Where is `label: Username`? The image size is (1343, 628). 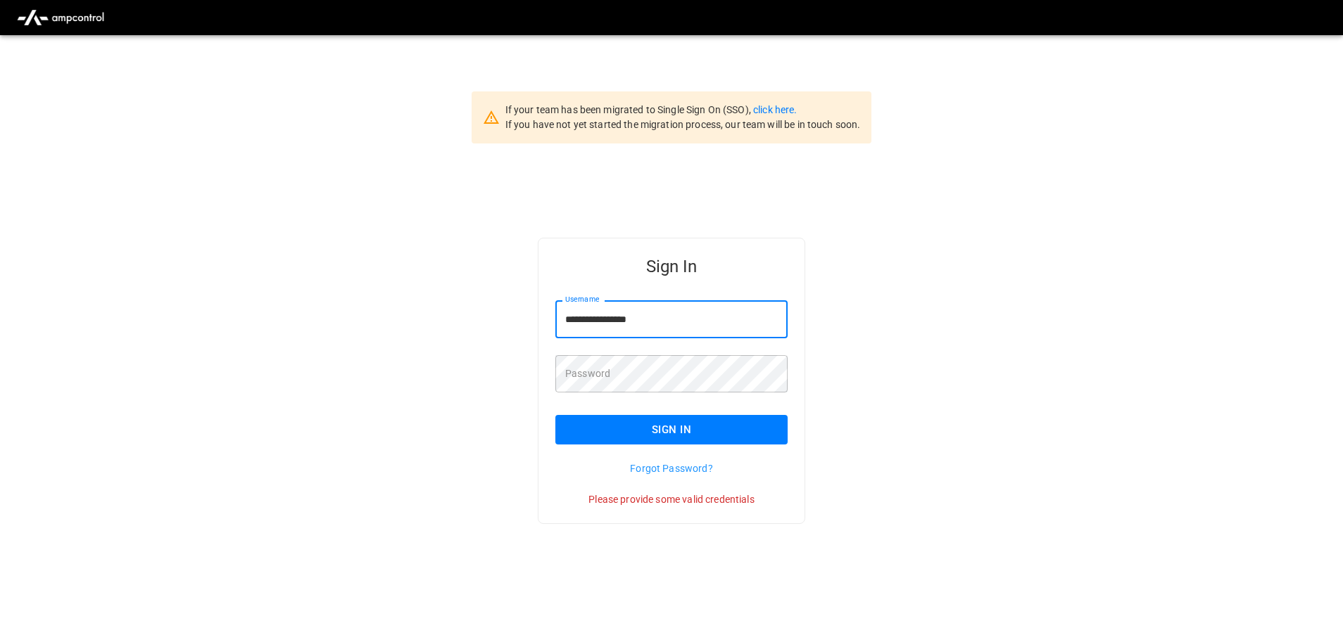 label: Username is located at coordinates (582, 300).